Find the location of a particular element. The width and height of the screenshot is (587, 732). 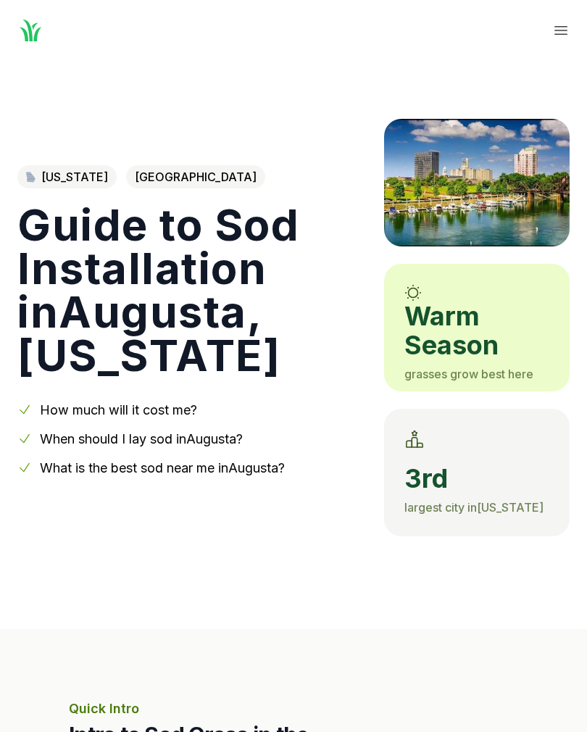

span: warm season is located at coordinates (477, 331).